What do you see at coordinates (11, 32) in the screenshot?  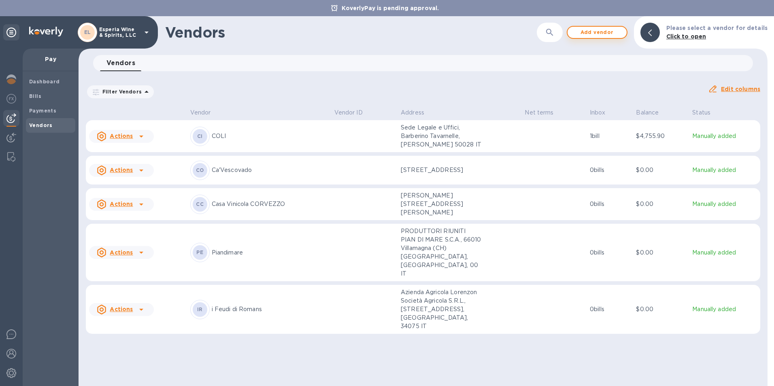 I see `div: Unpin categories` at bounding box center [11, 32].